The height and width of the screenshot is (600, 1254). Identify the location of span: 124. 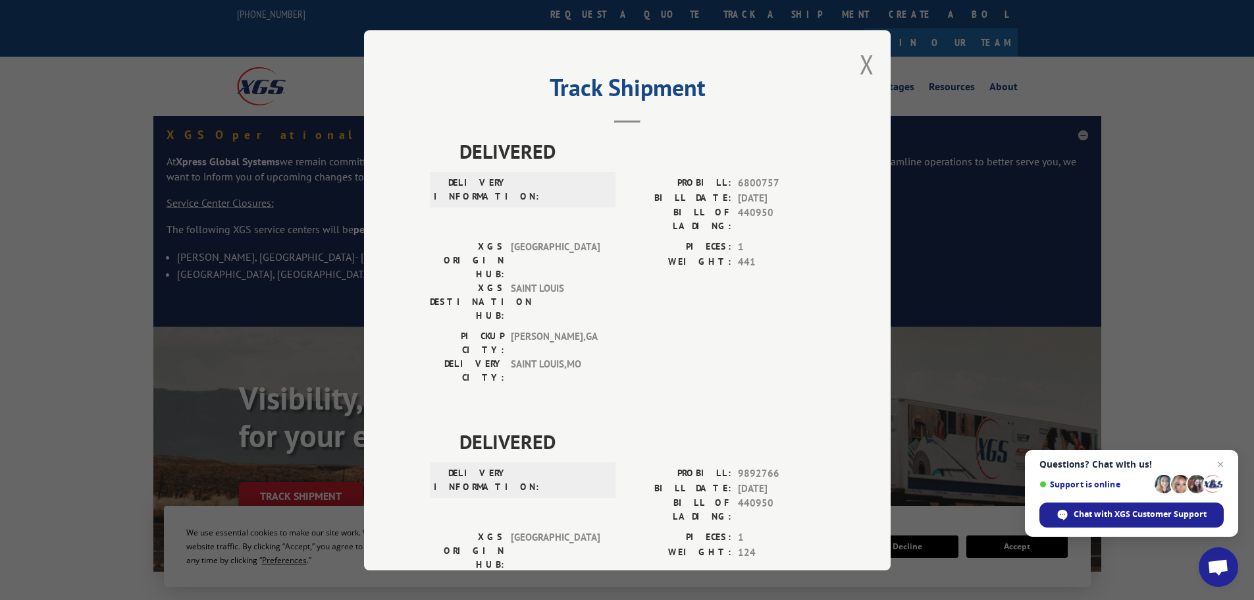
(782, 552).